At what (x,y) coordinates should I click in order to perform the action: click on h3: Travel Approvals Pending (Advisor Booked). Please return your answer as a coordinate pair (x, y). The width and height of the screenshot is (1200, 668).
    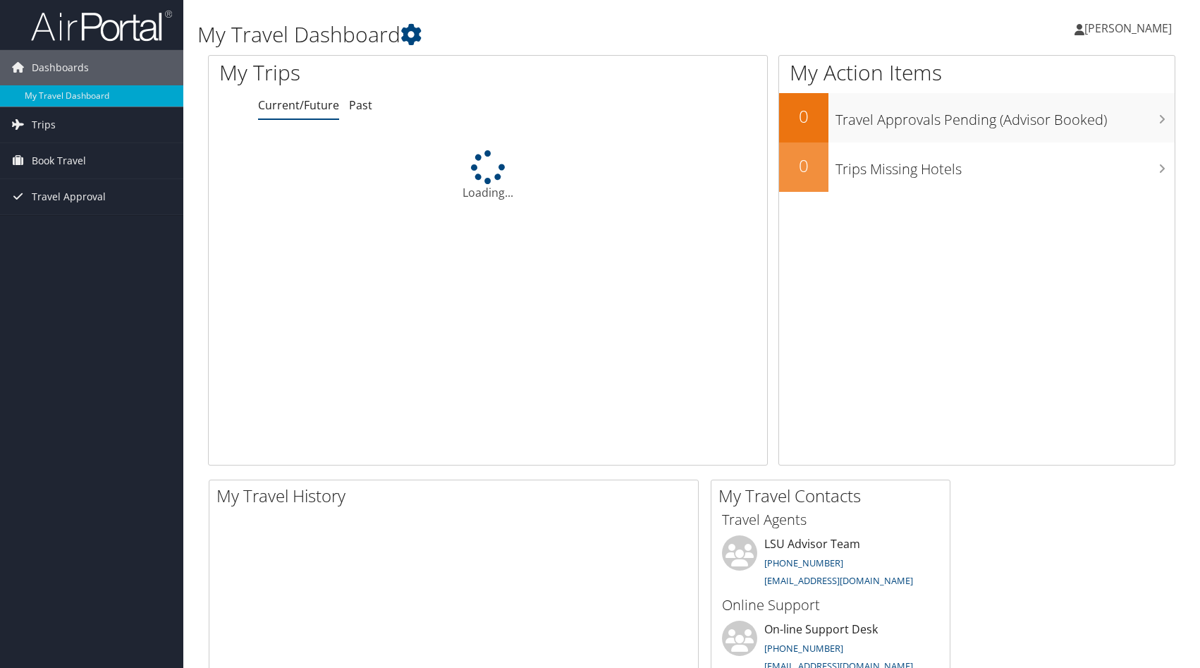
    Looking at the image, I should click on (1004, 116).